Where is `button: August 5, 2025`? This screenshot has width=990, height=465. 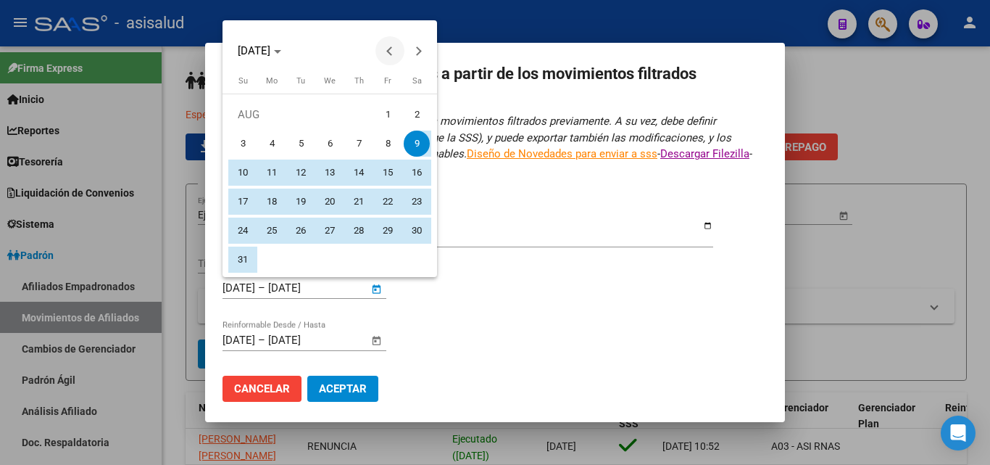
button: August 5, 2025 is located at coordinates (301, 144).